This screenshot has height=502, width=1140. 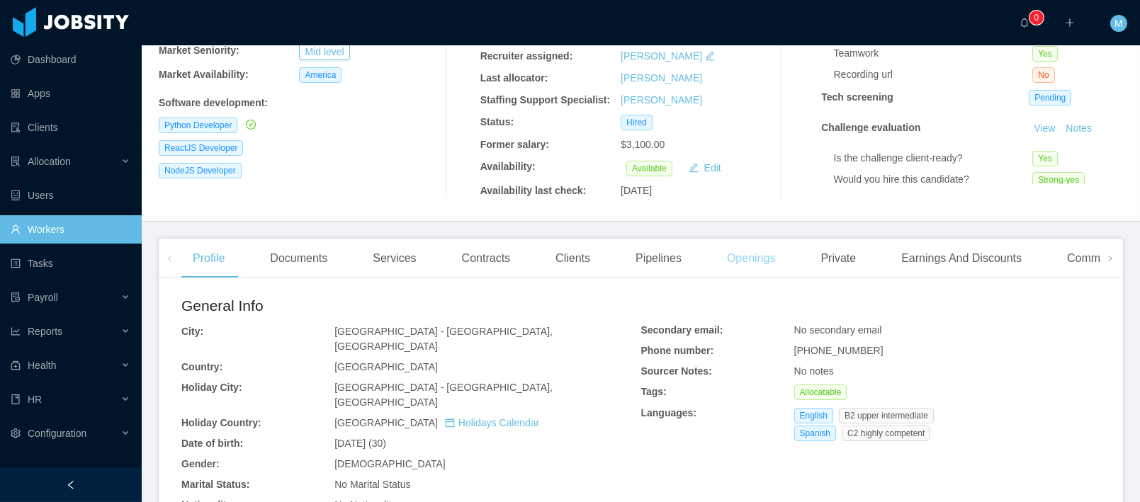 I want to click on i: icon: book, so click(x=16, y=400).